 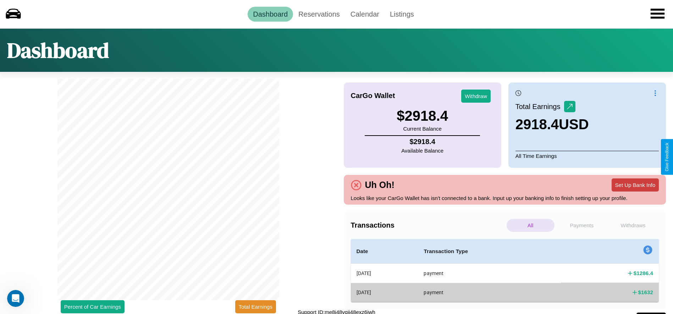 I want to click on button: Percent of Car Earnings, so click(x=93, y=307).